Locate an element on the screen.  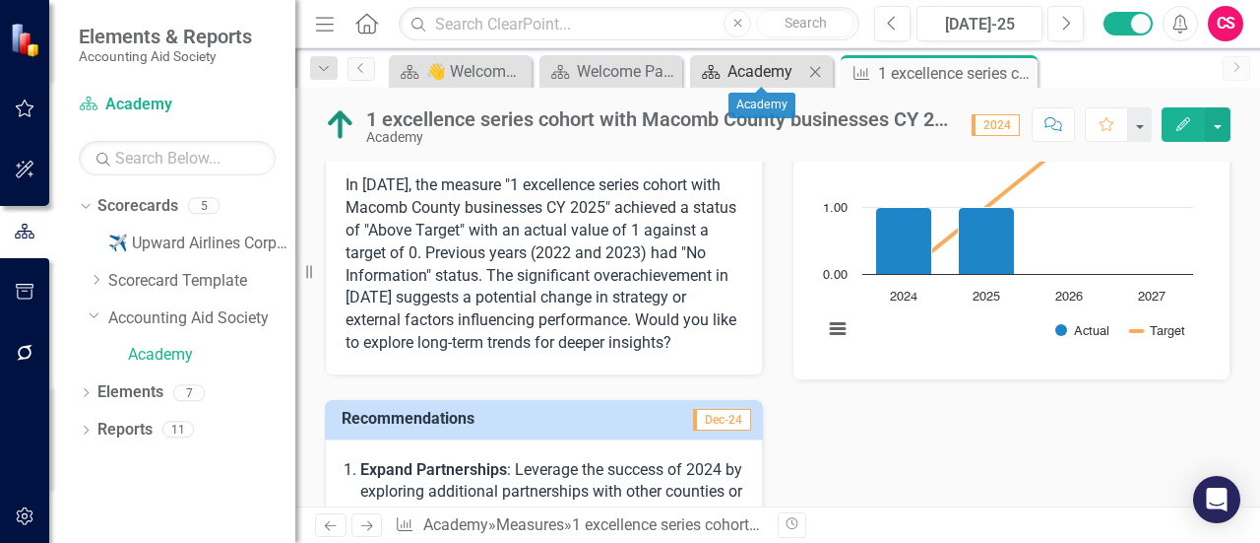
text: 2027 is located at coordinates (1152, 296).